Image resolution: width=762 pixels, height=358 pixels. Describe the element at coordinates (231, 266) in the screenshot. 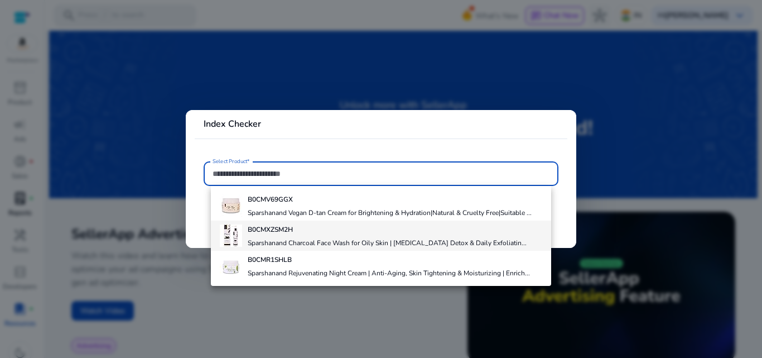

I see `img: 31TOpjZsi7L._SS40_.jpg` at that location.